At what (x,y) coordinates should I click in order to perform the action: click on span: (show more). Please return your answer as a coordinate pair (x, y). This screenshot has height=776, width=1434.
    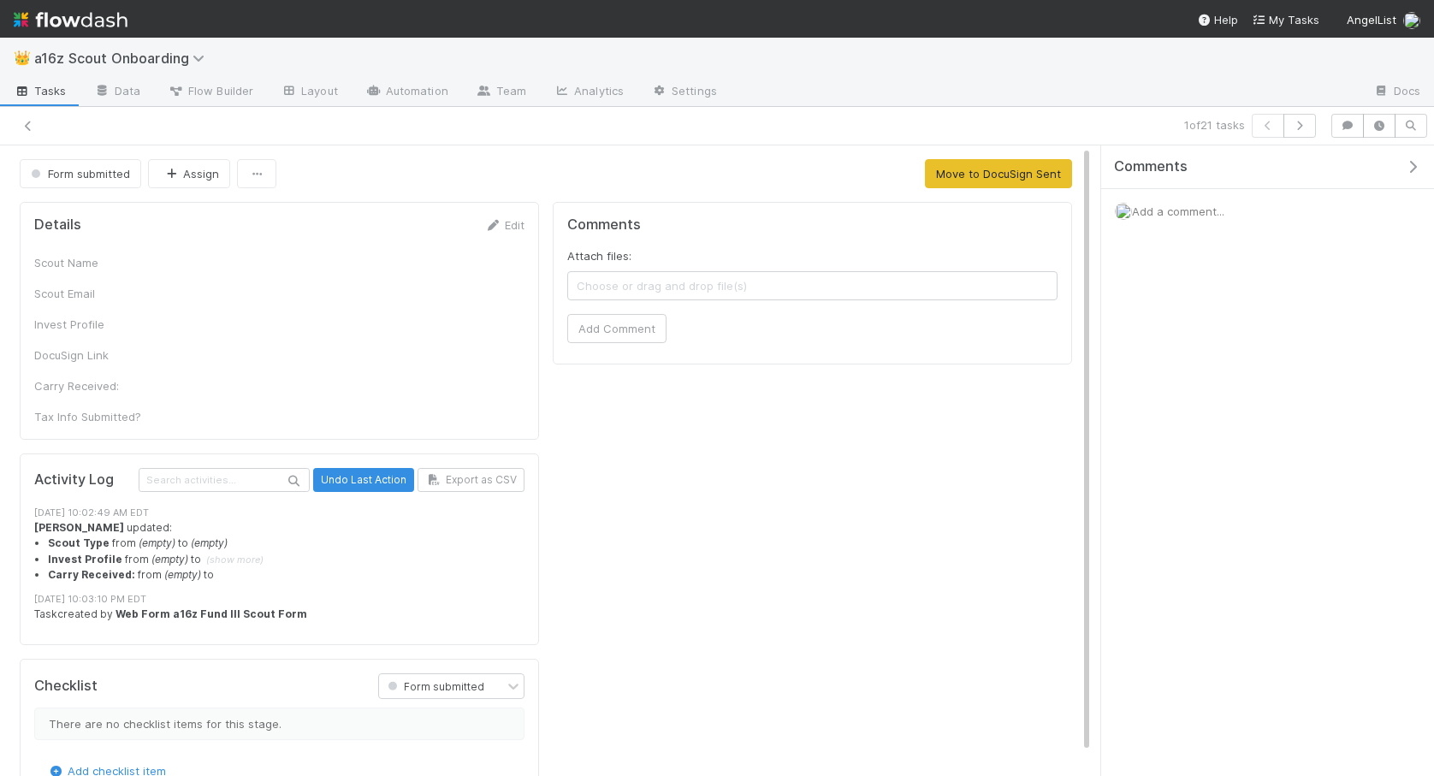
    Looking at the image, I should click on (234, 560).